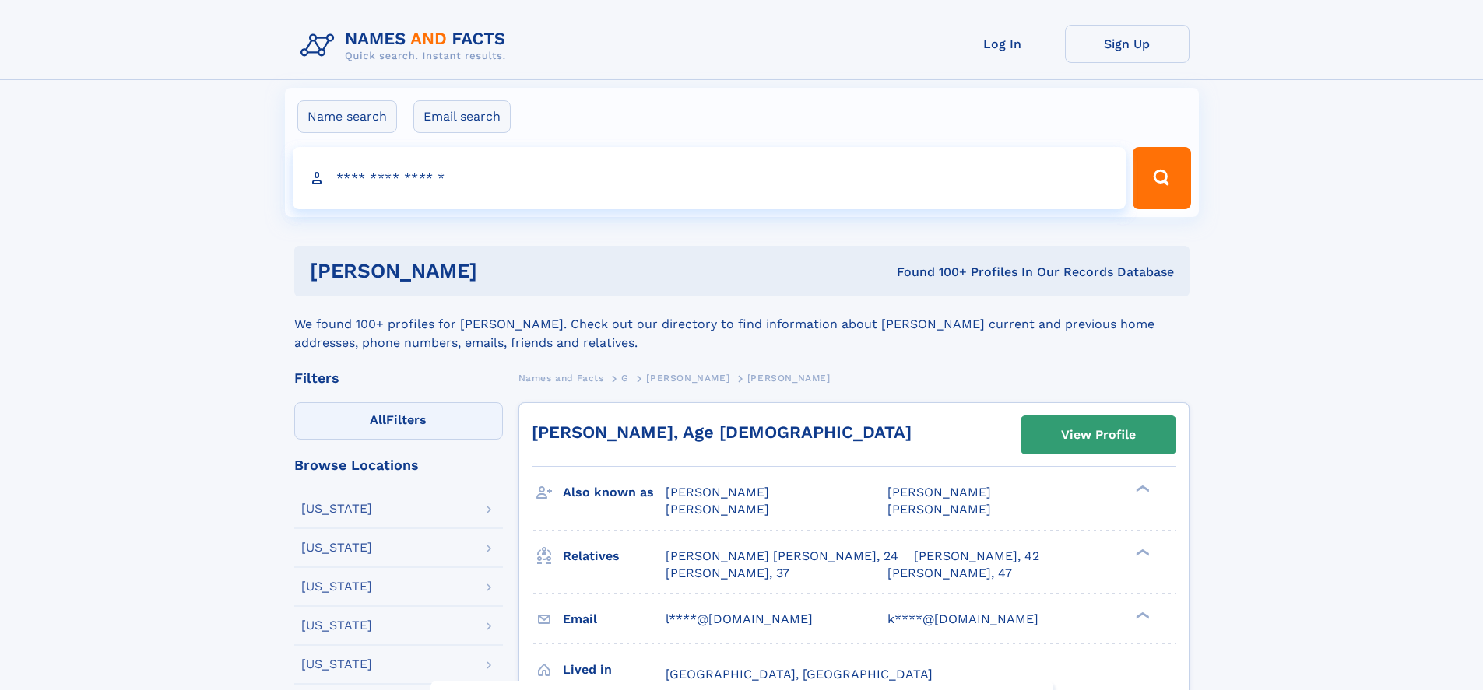  I want to click on h3: Also known as, so click(614, 493).